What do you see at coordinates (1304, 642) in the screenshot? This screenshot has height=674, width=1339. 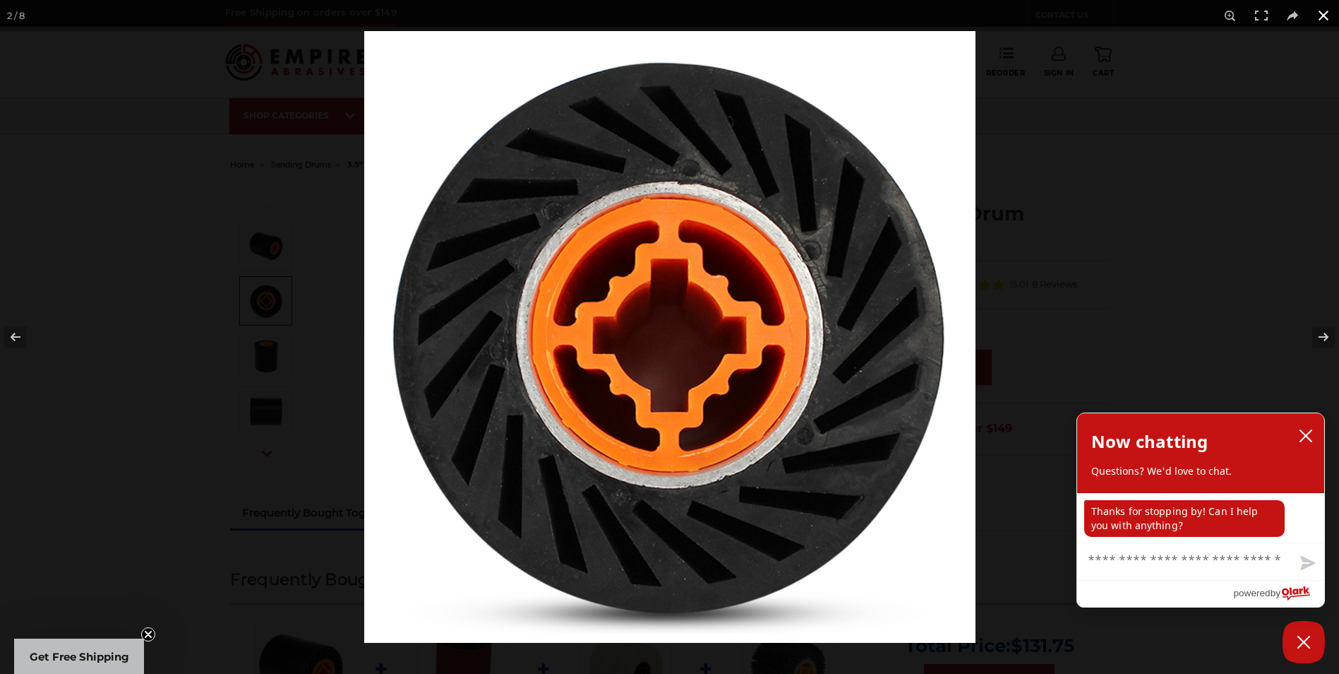 I see `button: Close Chatbox` at bounding box center [1304, 642].